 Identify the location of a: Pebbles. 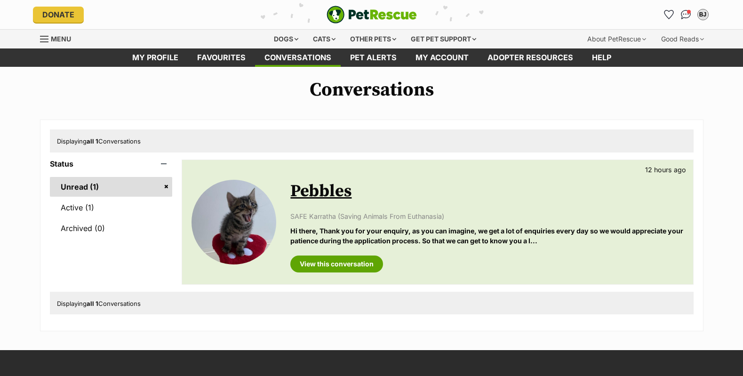
(321, 191).